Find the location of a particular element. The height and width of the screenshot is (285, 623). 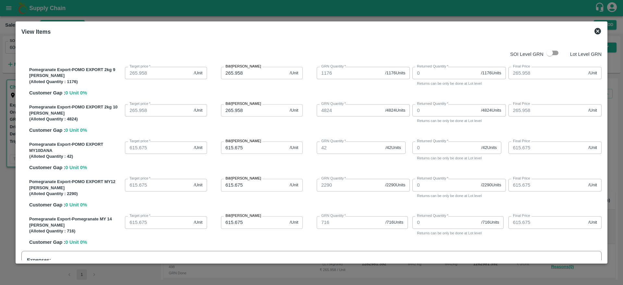

p: Pomegranate Export-POMO EXPORT MY10DANA is located at coordinates (76, 147).